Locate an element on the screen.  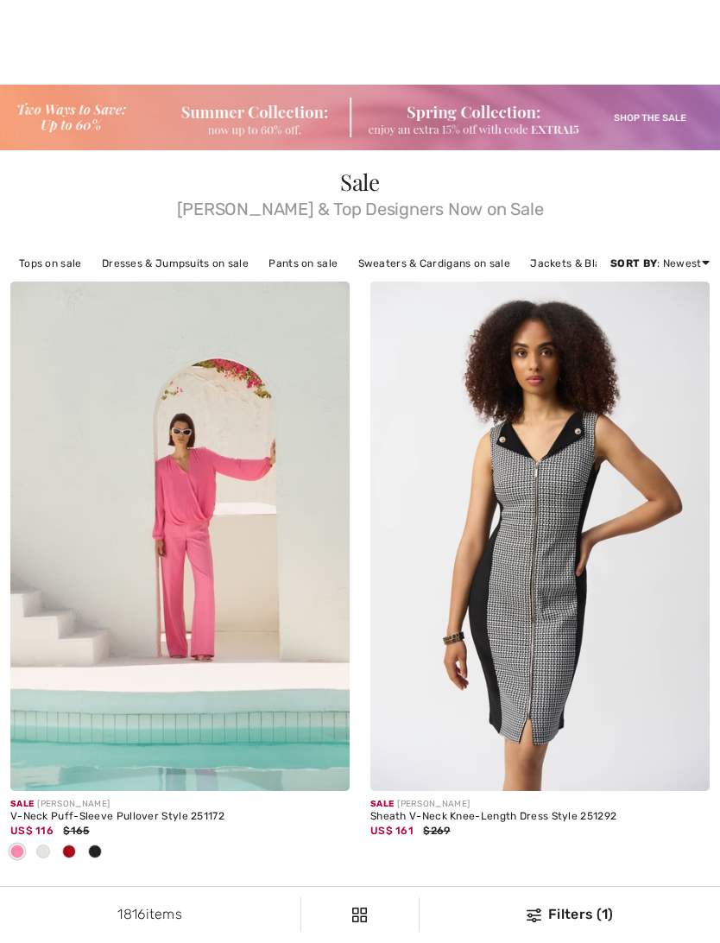
div: Filters (1) is located at coordinates (570, 914).